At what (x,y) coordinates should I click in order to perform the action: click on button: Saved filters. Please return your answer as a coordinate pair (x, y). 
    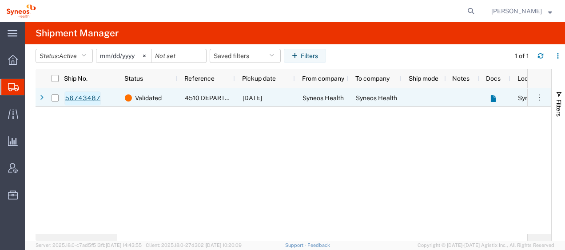
    Looking at the image, I should click on (245, 56).